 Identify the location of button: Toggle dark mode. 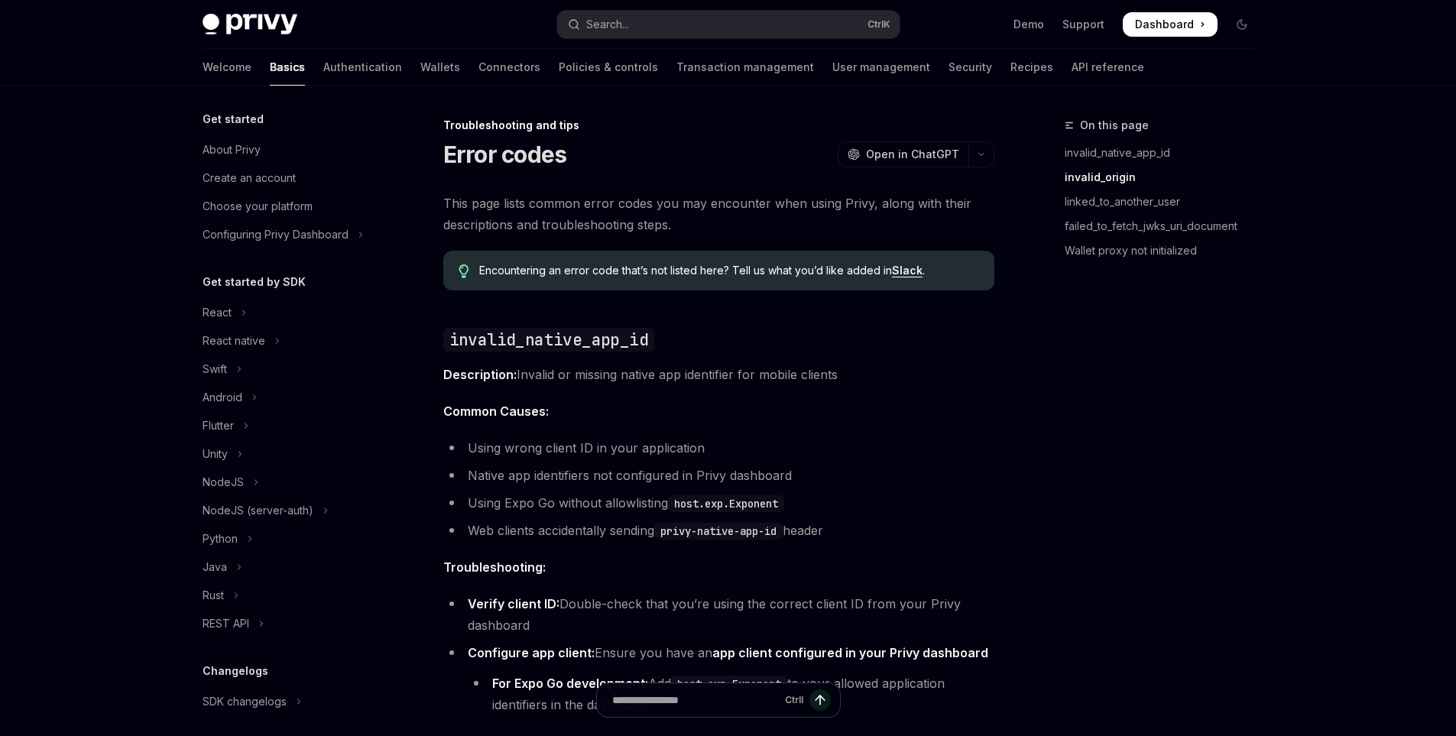
(1242, 24).